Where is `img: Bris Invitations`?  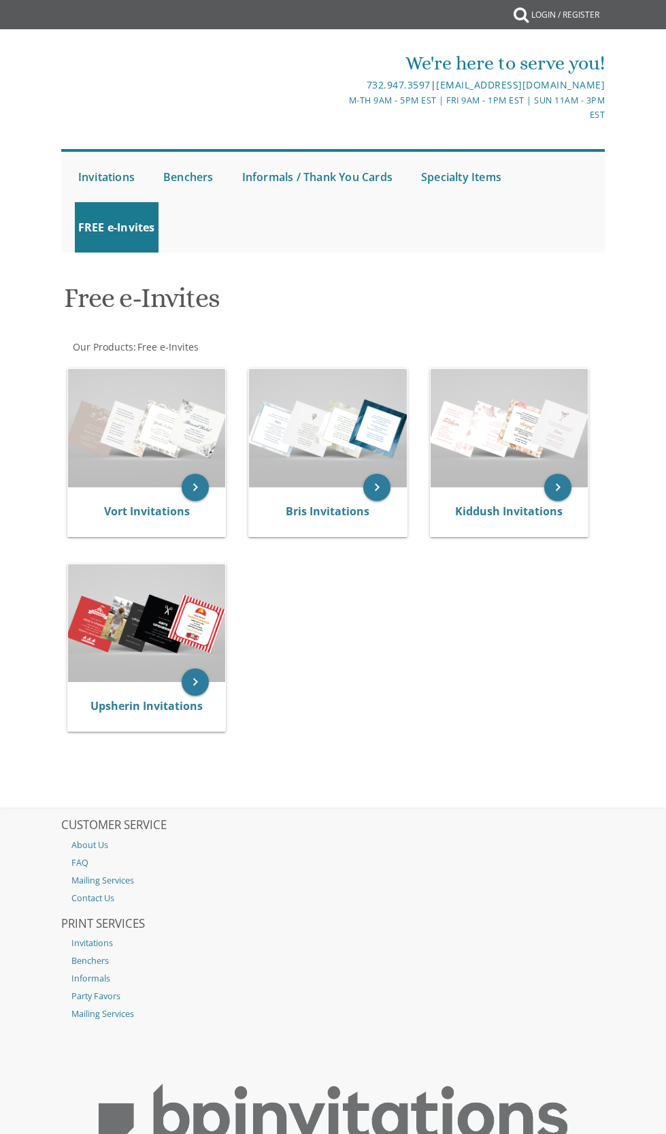 img: Bris Invitations is located at coordinates (327, 428).